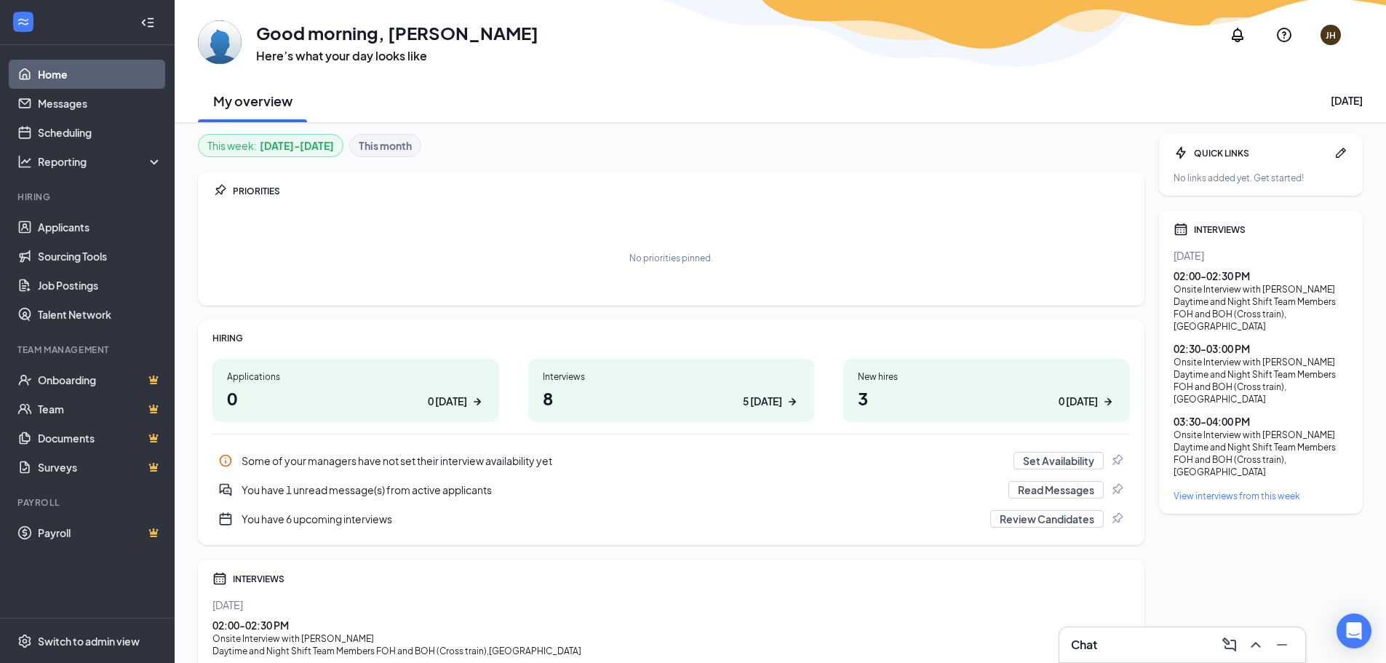 Image resolution: width=1386 pixels, height=663 pixels. I want to click on div: Applications, so click(356, 376).